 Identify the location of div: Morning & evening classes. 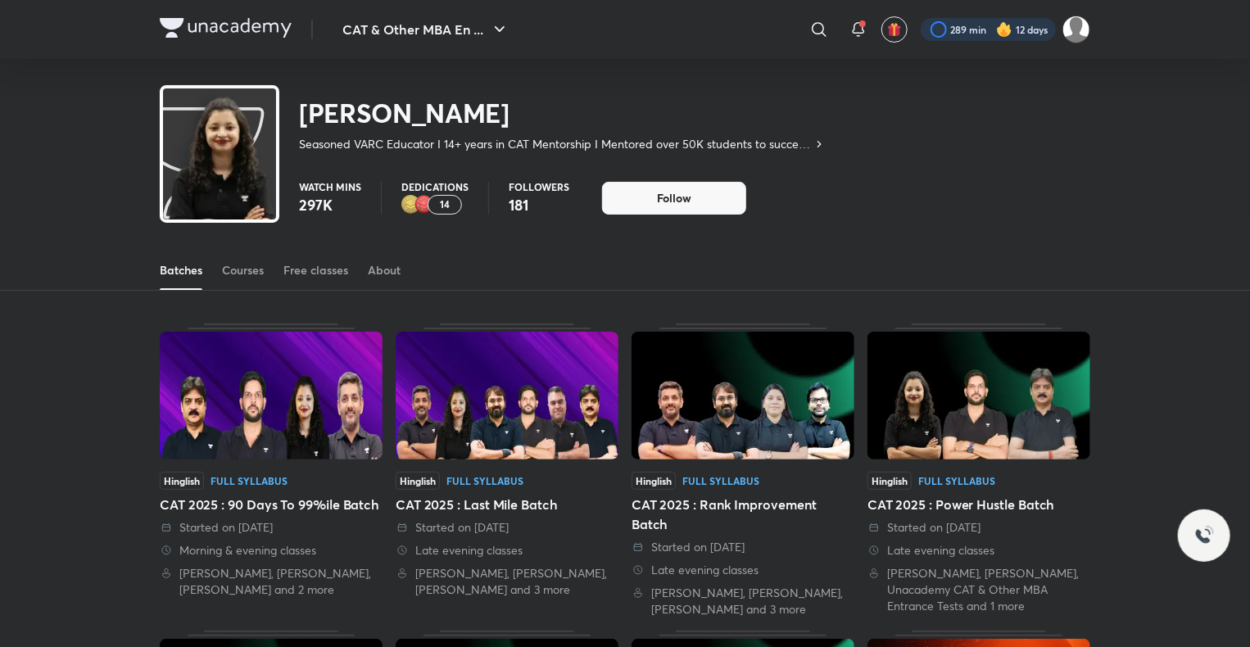
(271, 550).